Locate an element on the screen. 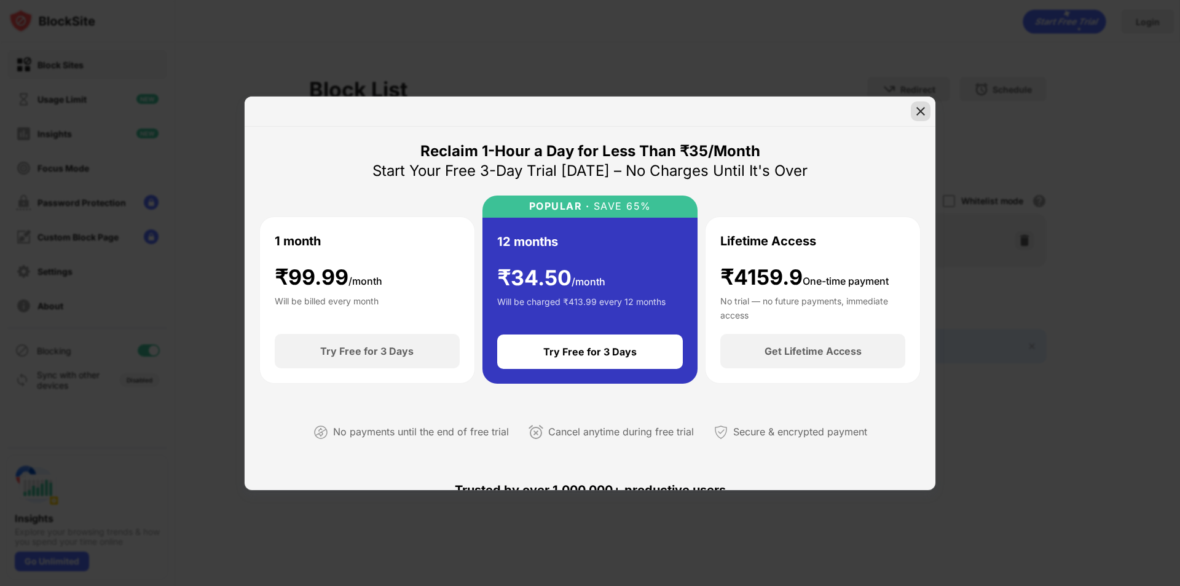 This screenshot has width=1180, height=586. div: ₹4159.9 is located at coordinates (804, 277).